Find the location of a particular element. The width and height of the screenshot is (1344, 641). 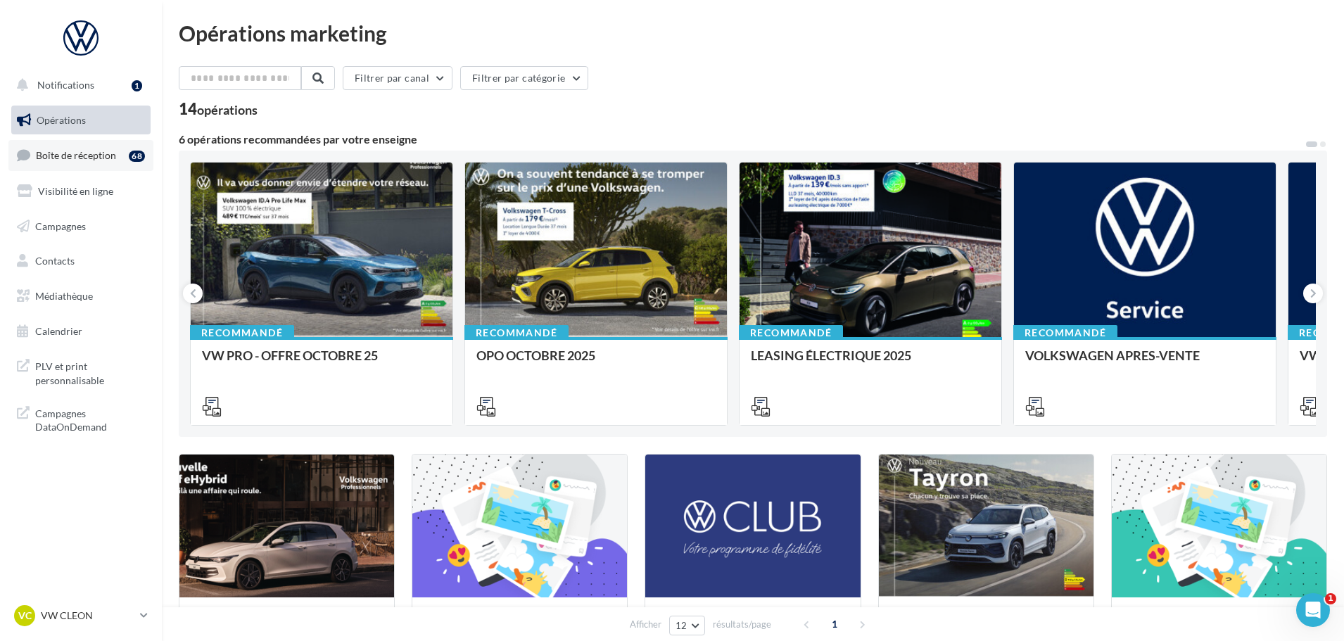

p: VW CLEON is located at coordinates (87, 616).